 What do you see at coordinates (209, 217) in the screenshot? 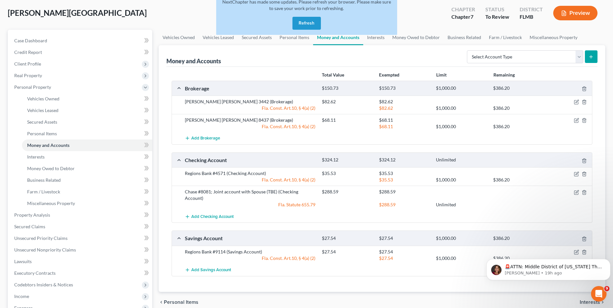
I see `button: Add Checking Account` at bounding box center [209, 217].